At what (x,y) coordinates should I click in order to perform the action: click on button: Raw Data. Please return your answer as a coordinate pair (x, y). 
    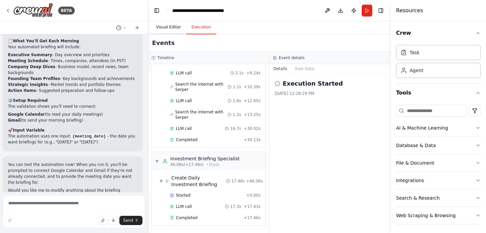
    Looking at the image, I should click on (305, 69).